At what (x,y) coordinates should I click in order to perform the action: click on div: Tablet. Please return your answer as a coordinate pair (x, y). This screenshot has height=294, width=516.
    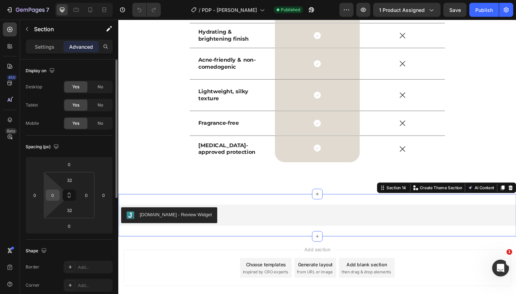
    Looking at the image, I should click on (32, 105).